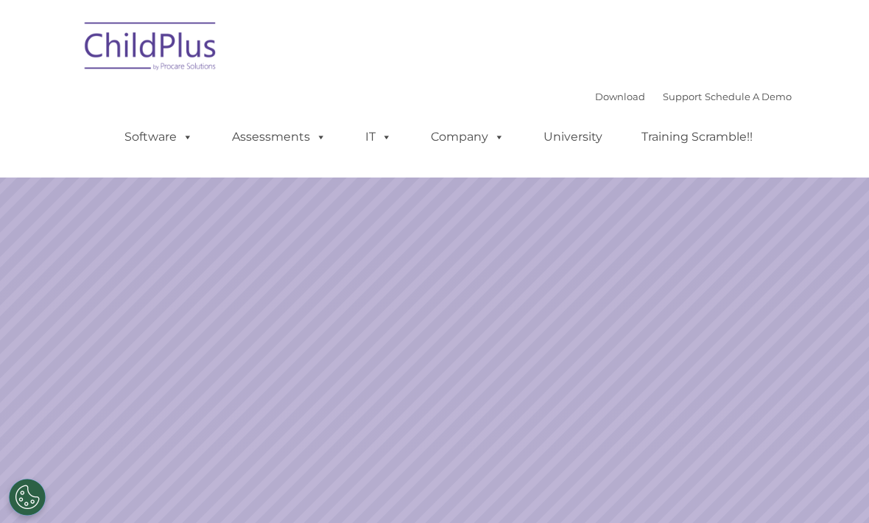 This screenshot has width=869, height=523. I want to click on a: Support, so click(682, 96).